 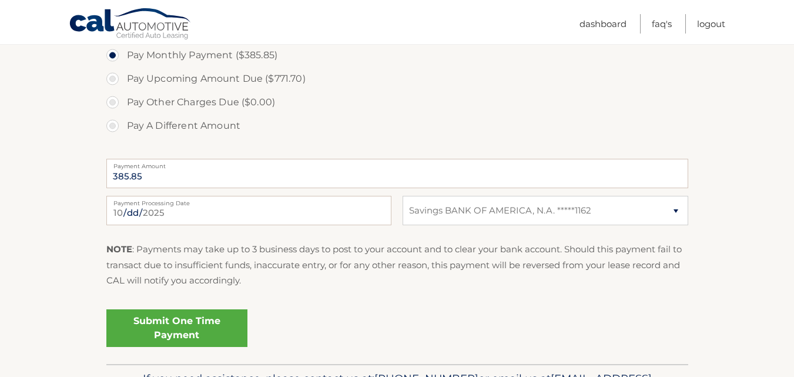 What do you see at coordinates (603, 23) in the screenshot?
I see `a: Dashboard` at bounding box center [603, 23].